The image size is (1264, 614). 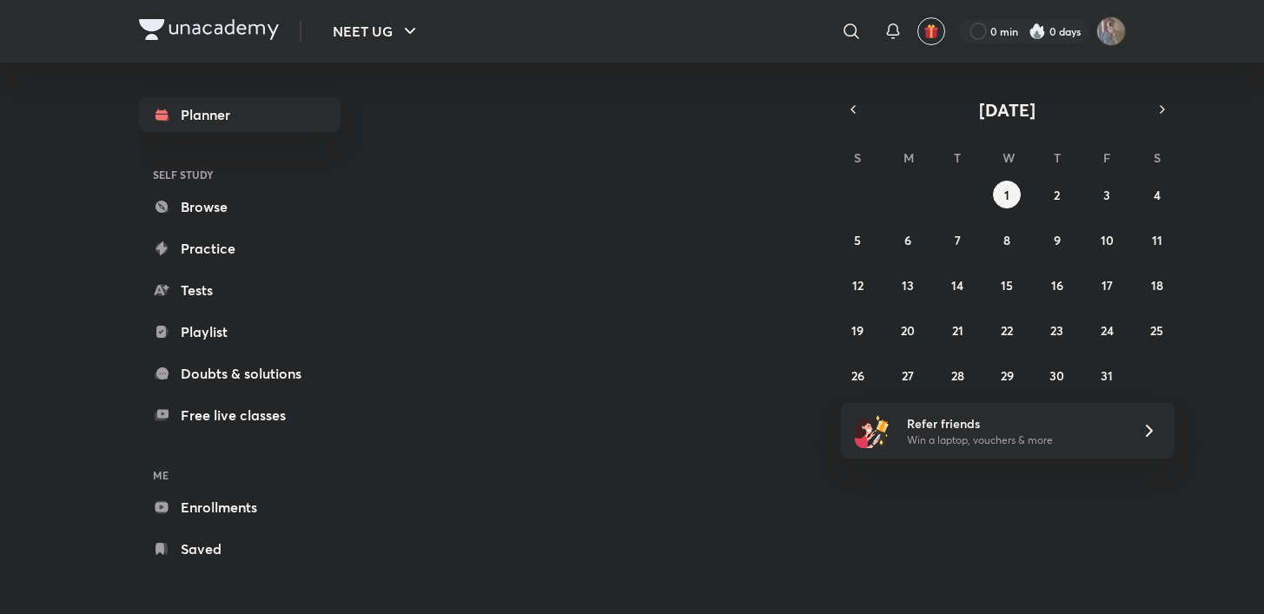 I want to click on abbr: Friday, so click(x=1107, y=157).